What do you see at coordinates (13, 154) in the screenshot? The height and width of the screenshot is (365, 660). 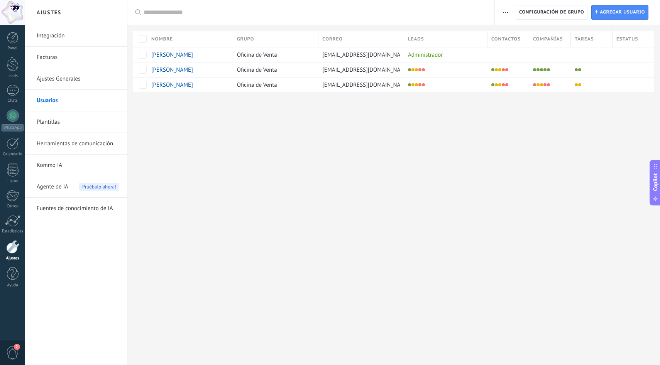 I see `div: Calendario` at bounding box center [13, 154].